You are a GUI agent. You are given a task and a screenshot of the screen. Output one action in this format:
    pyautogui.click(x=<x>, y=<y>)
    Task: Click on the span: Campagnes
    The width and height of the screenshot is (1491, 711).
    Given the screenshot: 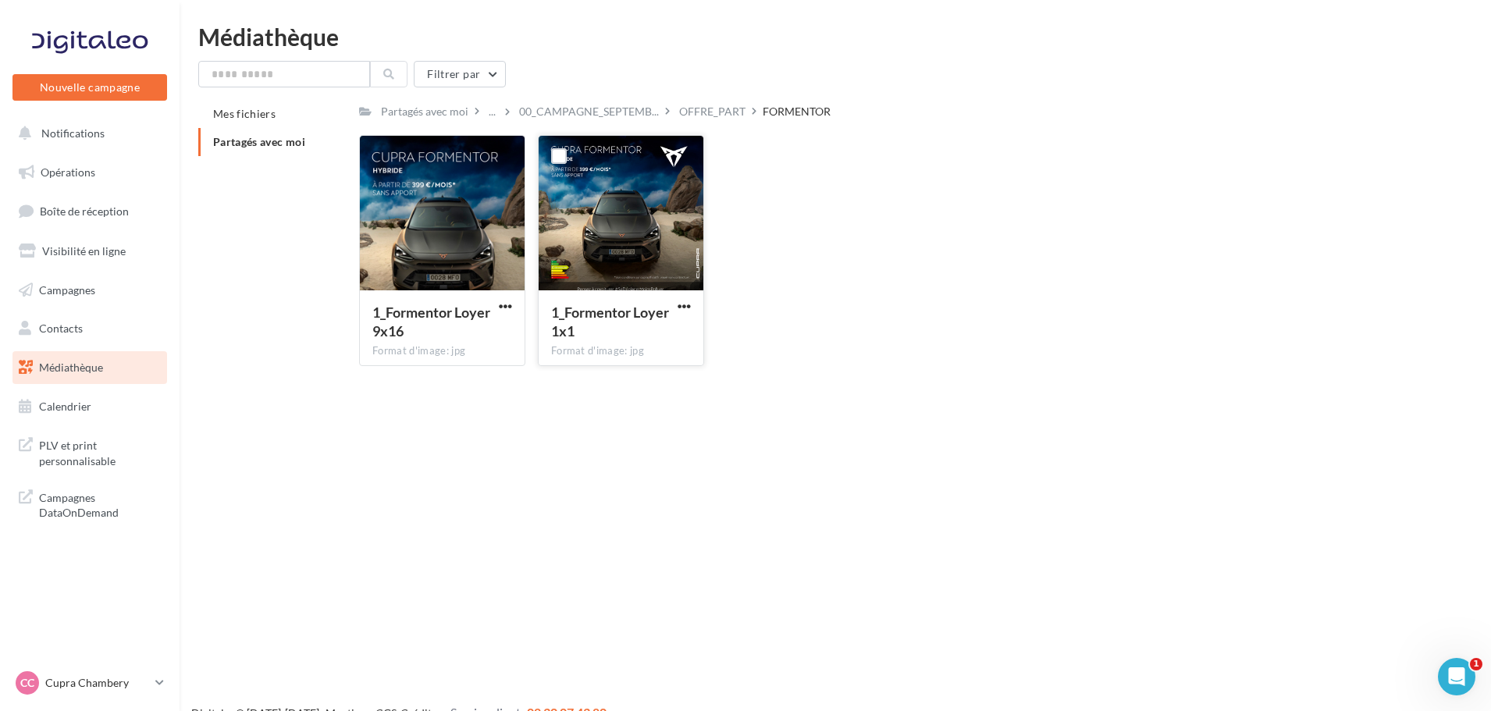 What is the action you would take?
    pyautogui.click(x=67, y=289)
    